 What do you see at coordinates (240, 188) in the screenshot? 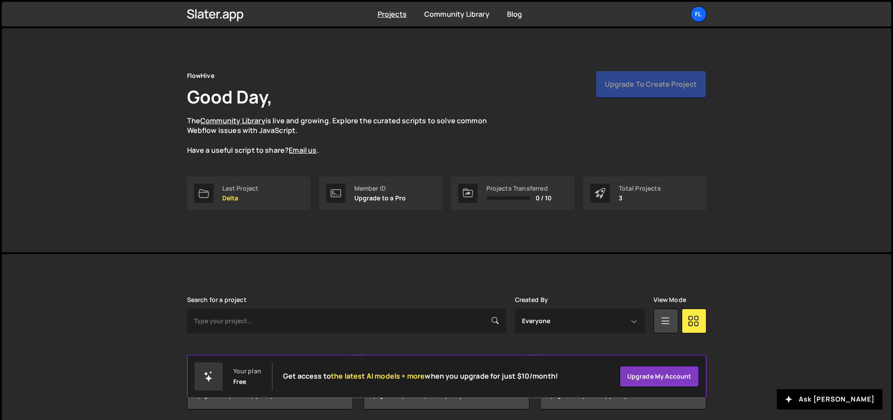
I see `div: Last Project` at bounding box center [240, 188].